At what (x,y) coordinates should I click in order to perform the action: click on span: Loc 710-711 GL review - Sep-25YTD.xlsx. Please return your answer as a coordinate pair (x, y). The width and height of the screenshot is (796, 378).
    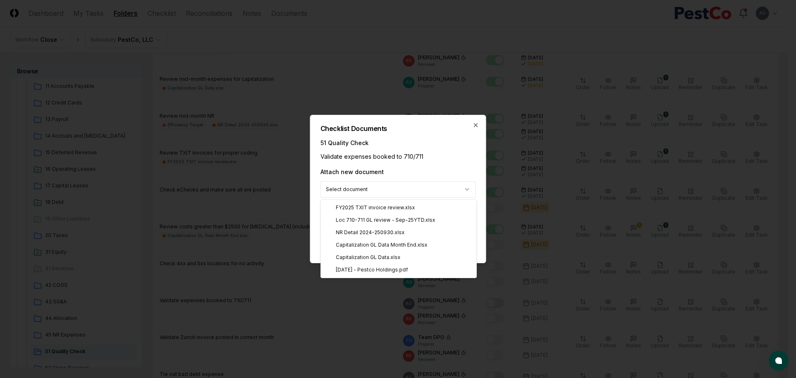
    Looking at the image, I should click on (386, 220).